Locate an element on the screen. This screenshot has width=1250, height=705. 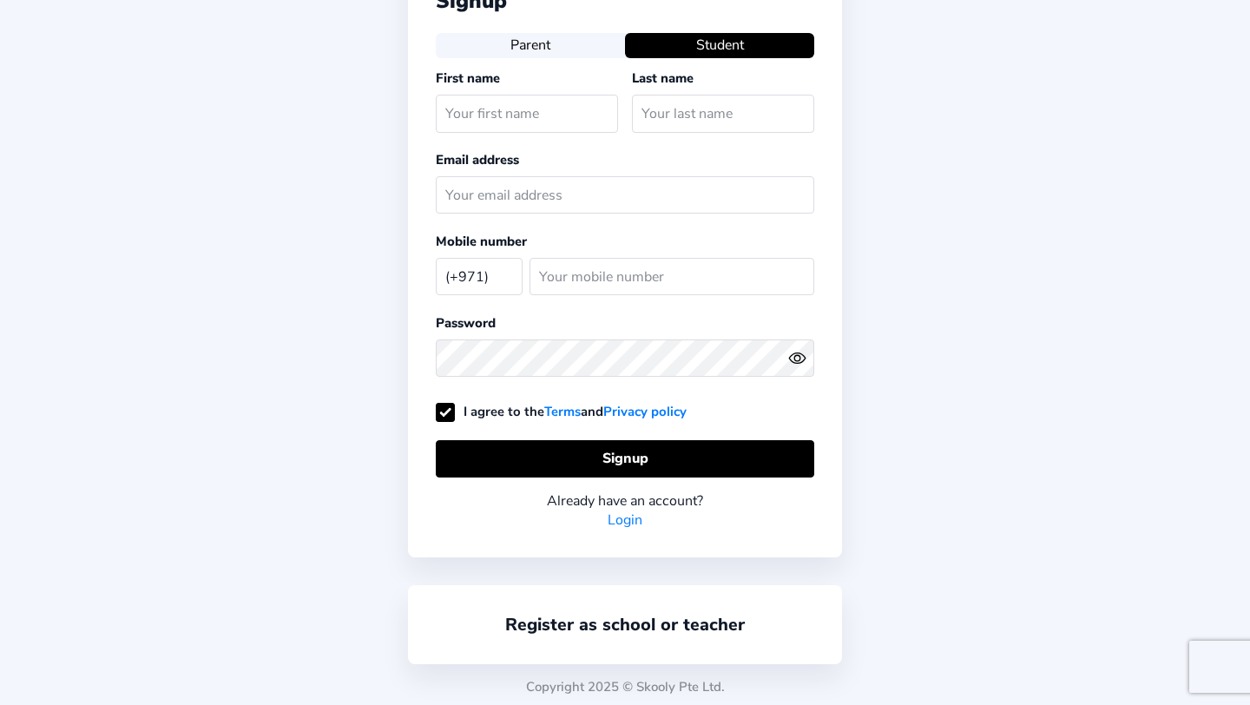
ion-icon: eye outline is located at coordinates (797, 358).